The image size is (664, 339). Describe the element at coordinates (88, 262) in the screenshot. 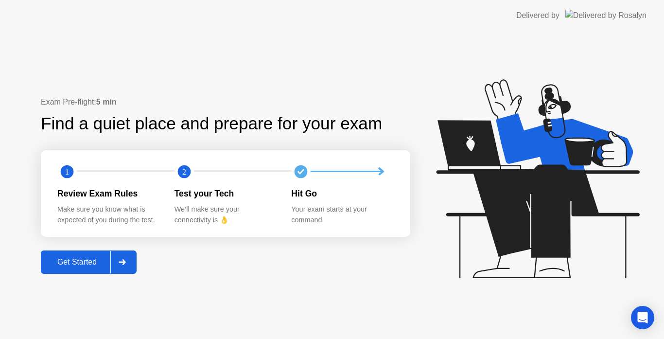

I see `button: Get Started` at that location.